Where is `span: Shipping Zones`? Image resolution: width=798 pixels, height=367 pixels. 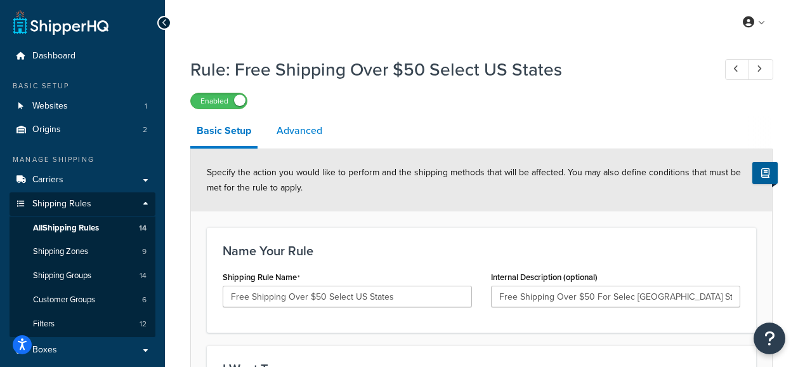 span: Shipping Zones is located at coordinates (60, 251).